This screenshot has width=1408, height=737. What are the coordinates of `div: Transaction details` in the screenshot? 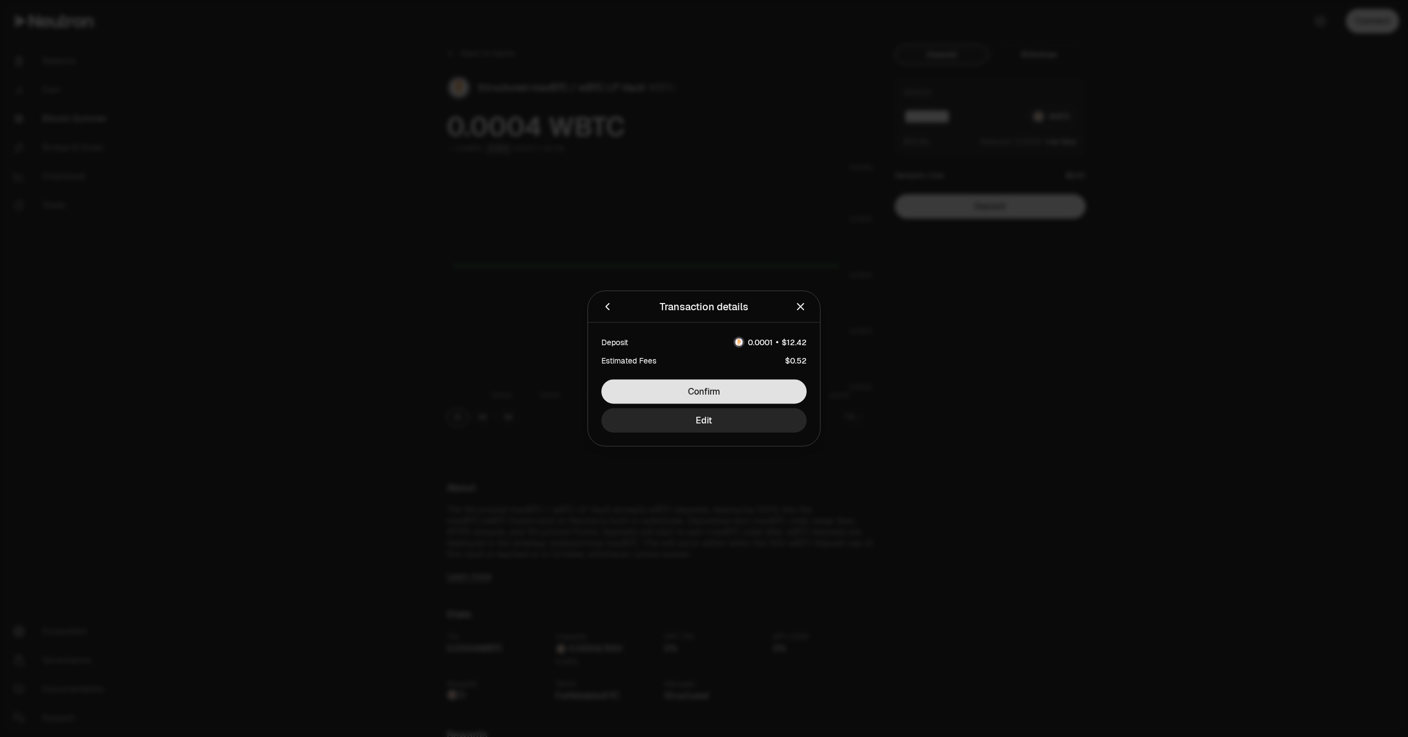 It's located at (704, 307).